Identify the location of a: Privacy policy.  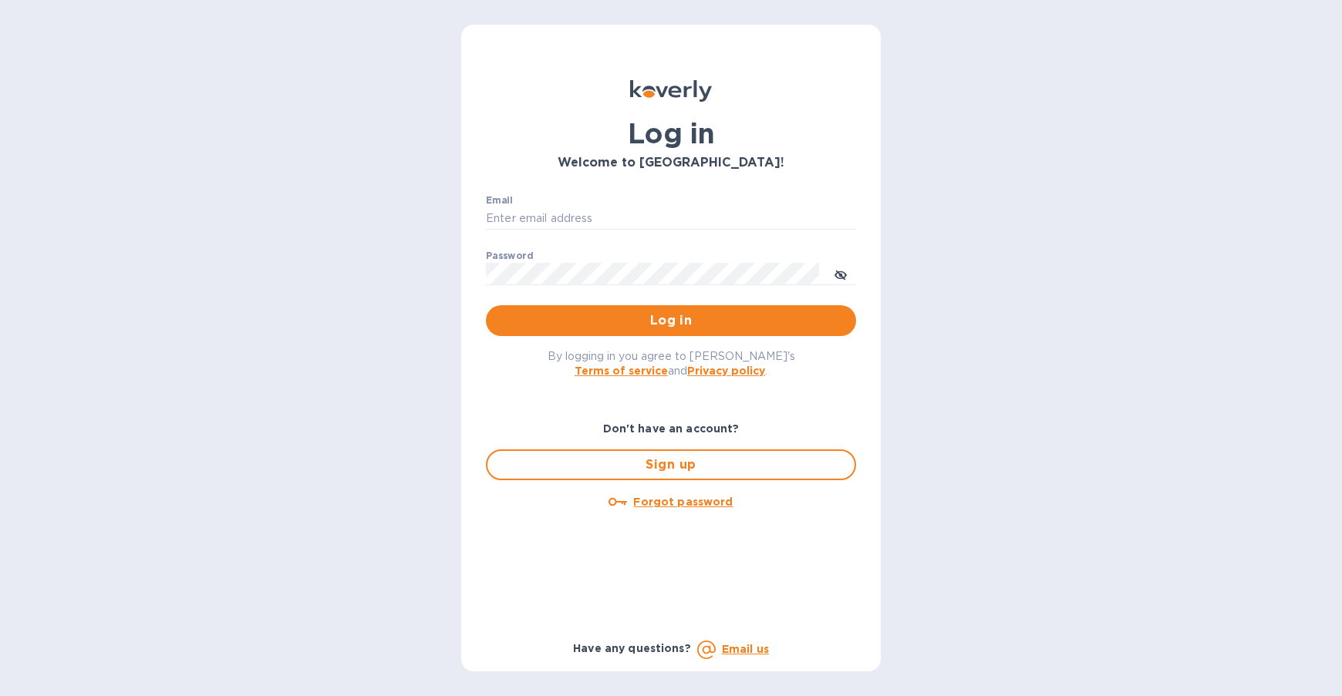
(726, 371).